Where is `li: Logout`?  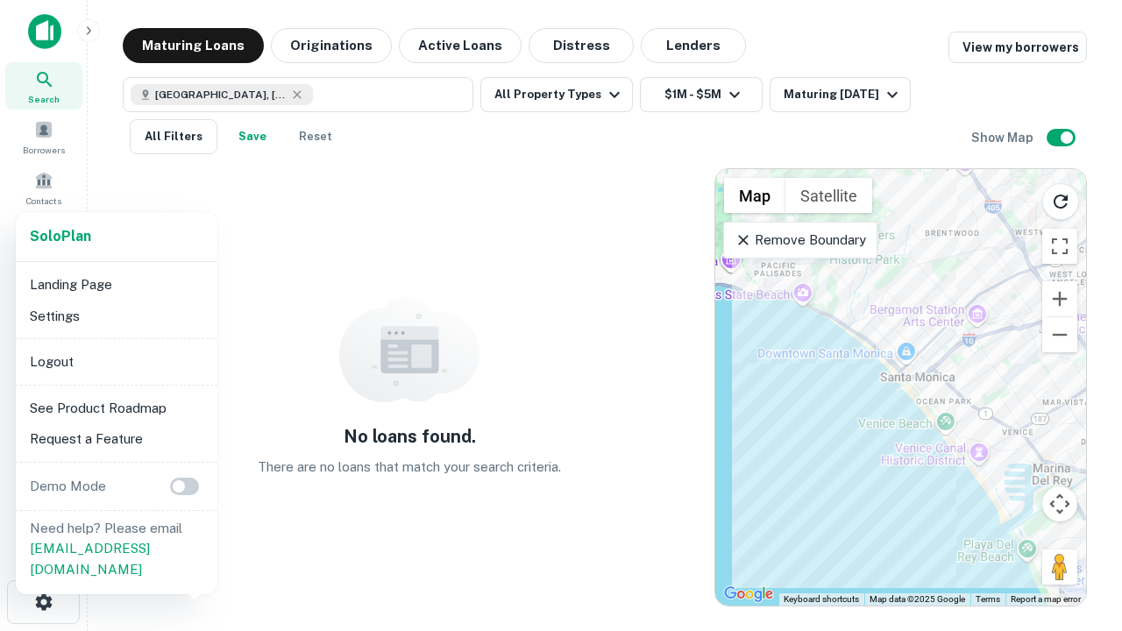
li: Logout is located at coordinates (117, 362).